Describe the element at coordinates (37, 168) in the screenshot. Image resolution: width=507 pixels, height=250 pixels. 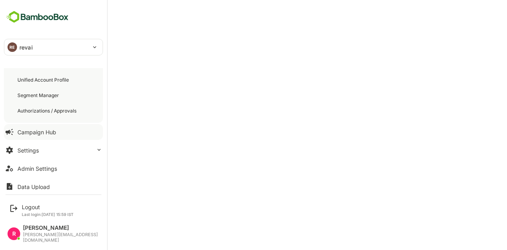
I see `div: Admin Settings` at that location.